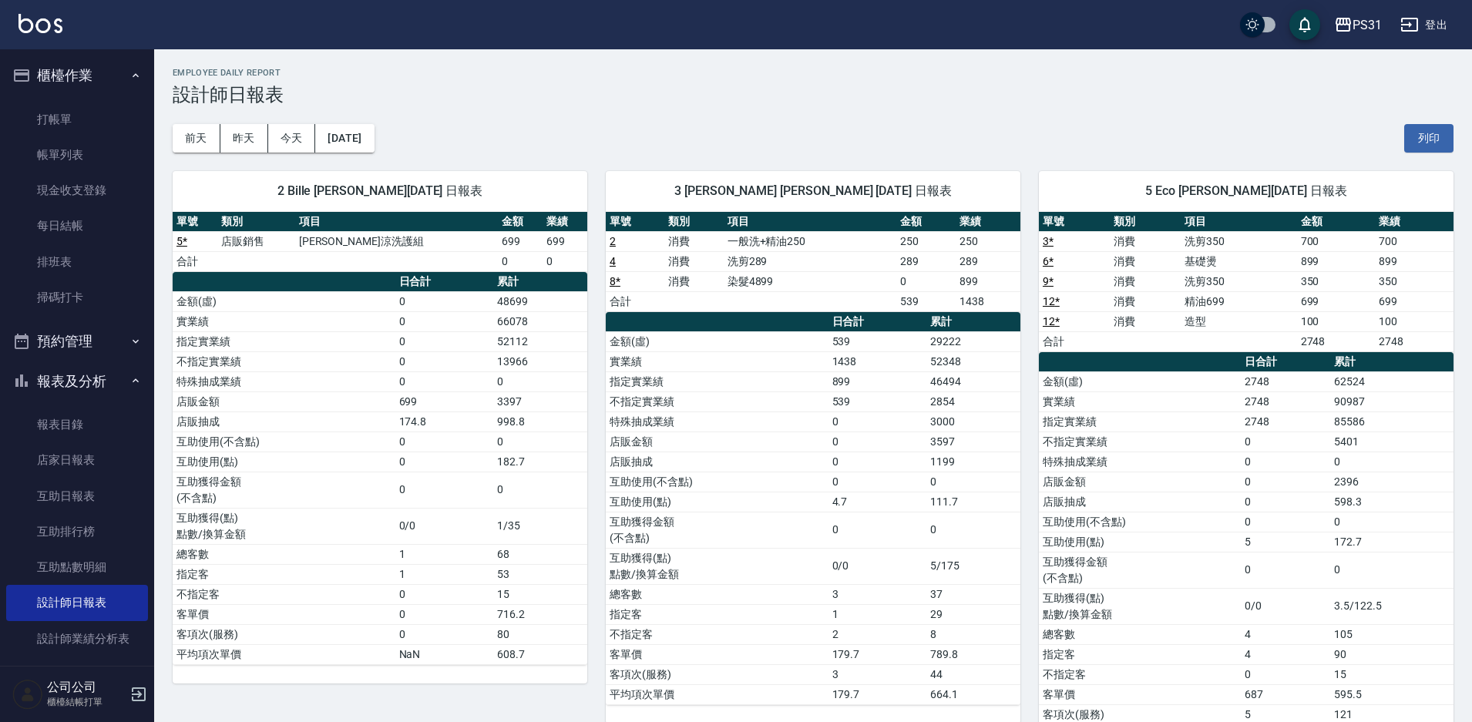  What do you see at coordinates (1392, 401) in the screenshot?
I see `td: 90987` at bounding box center [1392, 401].